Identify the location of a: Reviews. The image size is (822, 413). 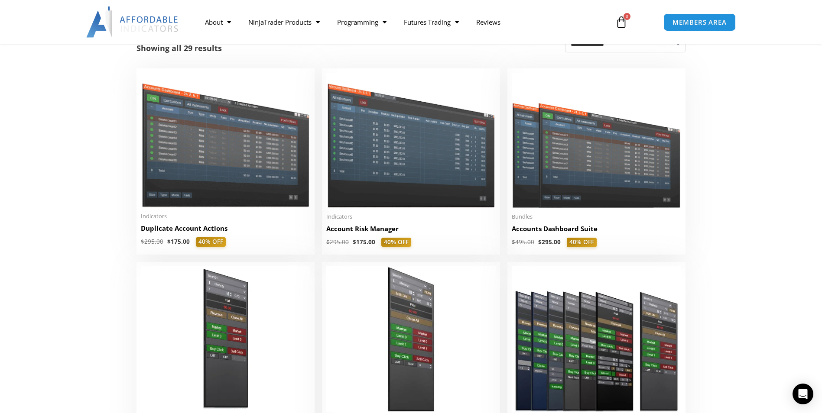
(488, 22).